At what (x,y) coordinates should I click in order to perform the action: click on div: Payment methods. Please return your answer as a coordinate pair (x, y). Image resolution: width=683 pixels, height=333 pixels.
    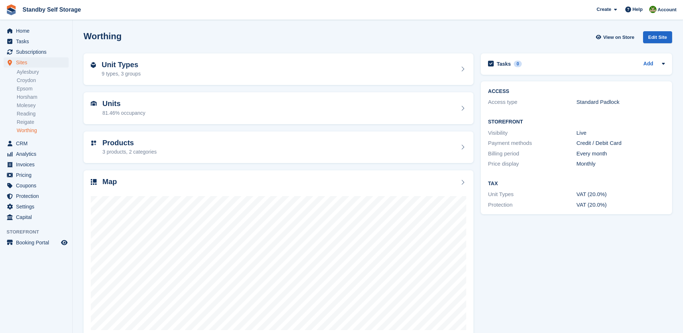
    Looking at the image, I should click on (532, 143).